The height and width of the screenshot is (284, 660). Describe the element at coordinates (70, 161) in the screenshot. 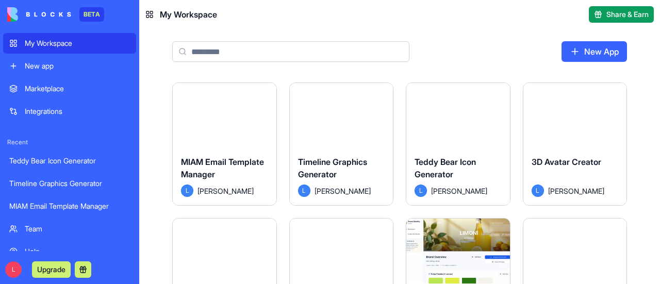

I see `div: Teddy Bear Icon Generator` at that location.